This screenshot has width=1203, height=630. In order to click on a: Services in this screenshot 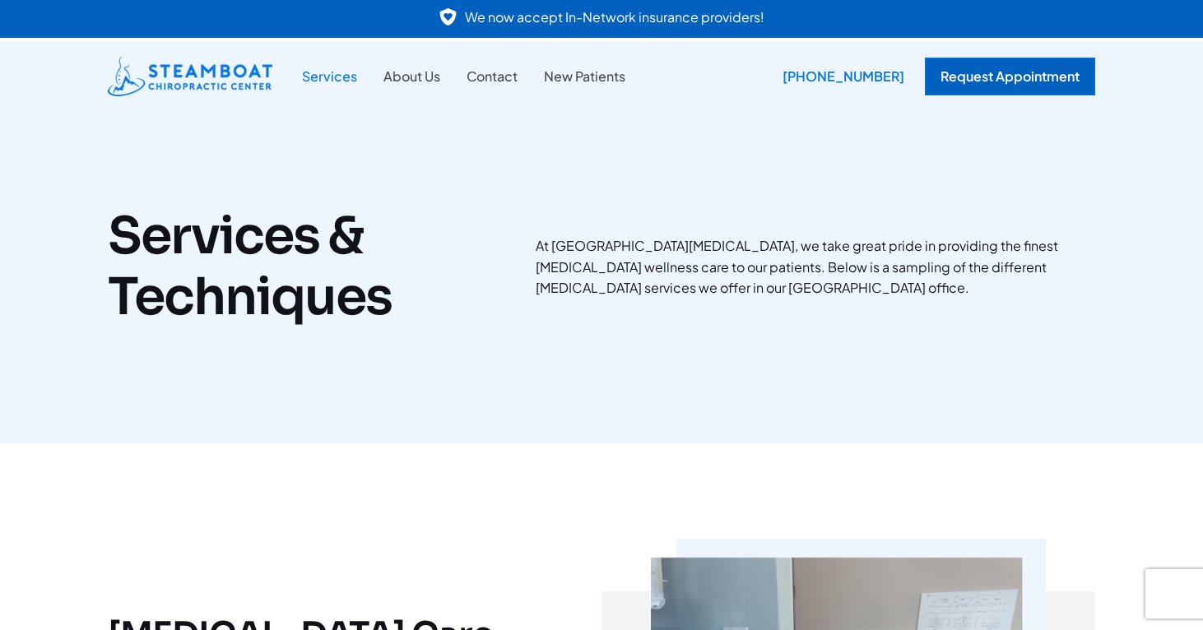, I will do `click(329, 77)`.